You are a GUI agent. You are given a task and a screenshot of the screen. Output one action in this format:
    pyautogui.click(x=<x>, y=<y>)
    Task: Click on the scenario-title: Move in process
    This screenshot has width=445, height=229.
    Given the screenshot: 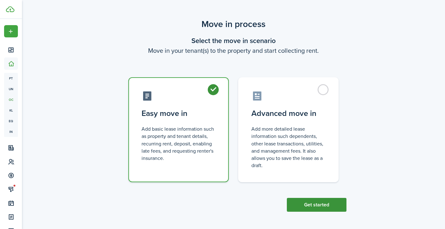 What is the action you would take?
    pyautogui.click(x=234, y=24)
    